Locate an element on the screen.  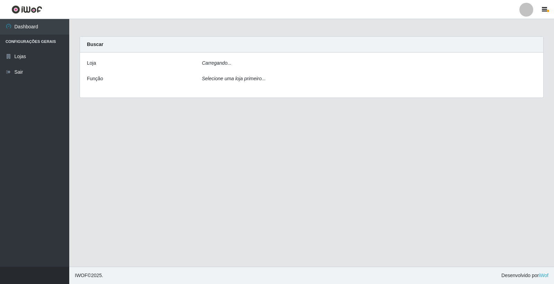
a: iWof is located at coordinates (544, 276).